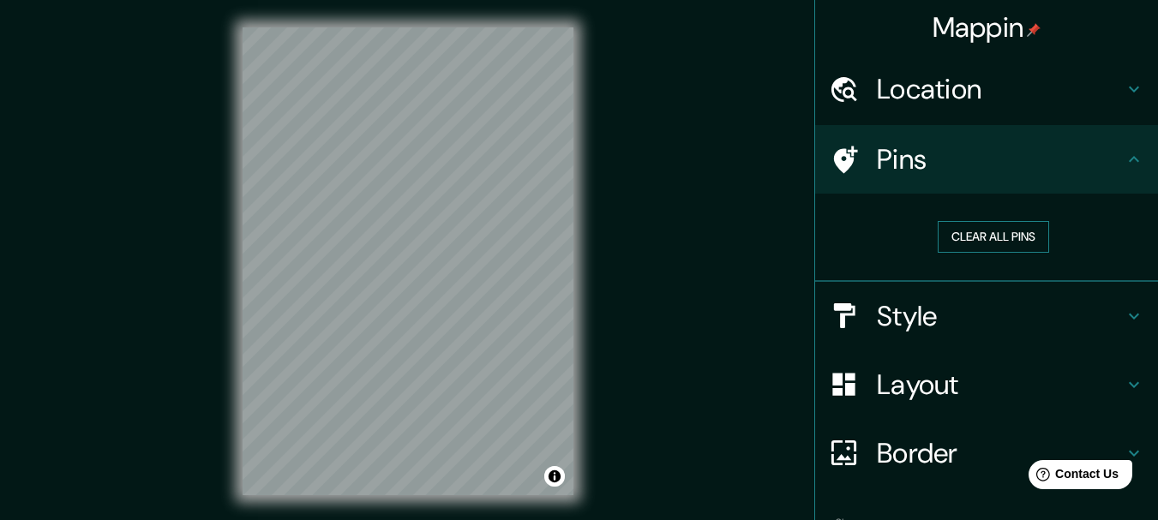 The height and width of the screenshot is (520, 1158). I want to click on div: Border, so click(987, 453).